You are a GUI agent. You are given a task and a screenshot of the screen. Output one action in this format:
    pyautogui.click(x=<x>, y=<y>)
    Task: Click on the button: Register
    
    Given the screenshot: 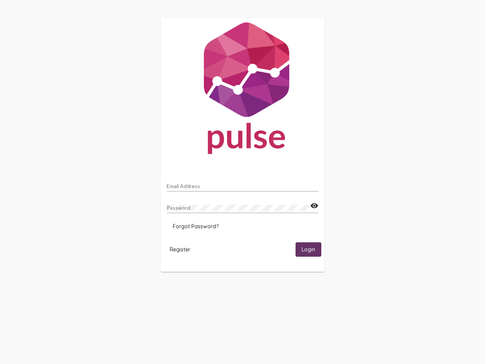 What is the action you would take?
    pyautogui.click(x=180, y=249)
    